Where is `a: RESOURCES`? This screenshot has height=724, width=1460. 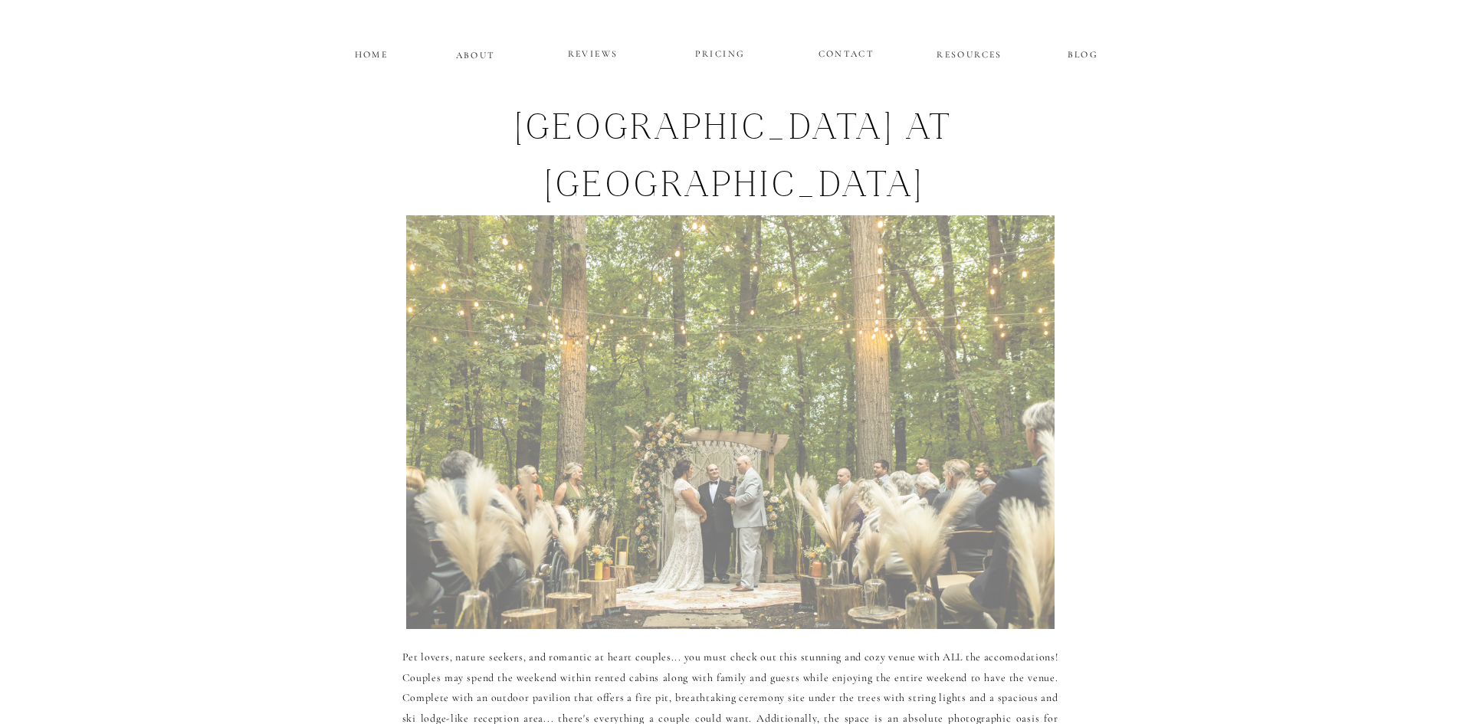
a: RESOURCES is located at coordinates (970, 52).